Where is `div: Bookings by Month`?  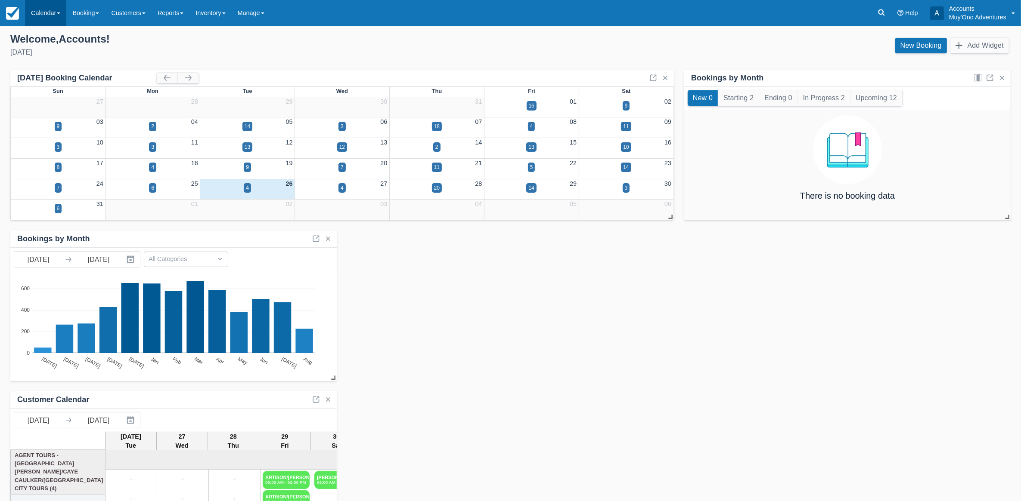 div: Bookings by Month is located at coordinates (727, 78).